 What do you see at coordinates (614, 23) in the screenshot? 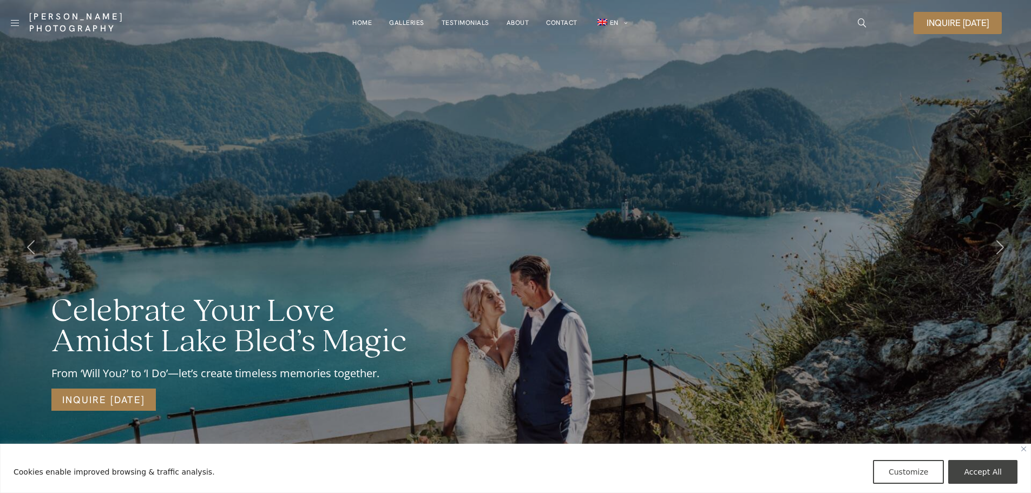
I see `span: EN` at bounding box center [614, 23].